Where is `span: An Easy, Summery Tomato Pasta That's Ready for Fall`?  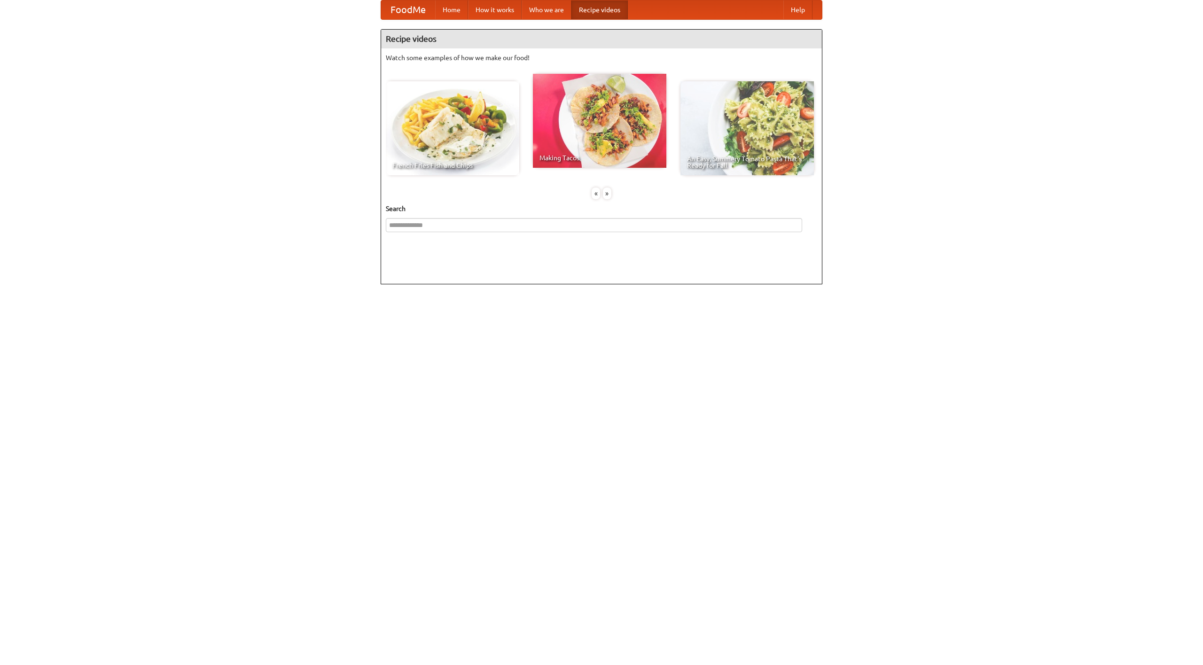
span: An Easy, Summery Tomato Pasta That's Ready for Fall is located at coordinates (747, 162).